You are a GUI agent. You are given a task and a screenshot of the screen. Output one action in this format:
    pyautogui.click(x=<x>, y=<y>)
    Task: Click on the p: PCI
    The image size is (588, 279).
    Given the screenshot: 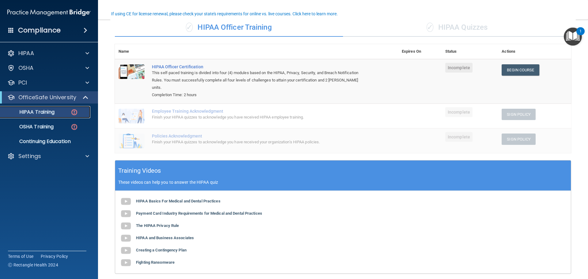 What is the action you would take?
    pyautogui.click(x=23, y=83)
    